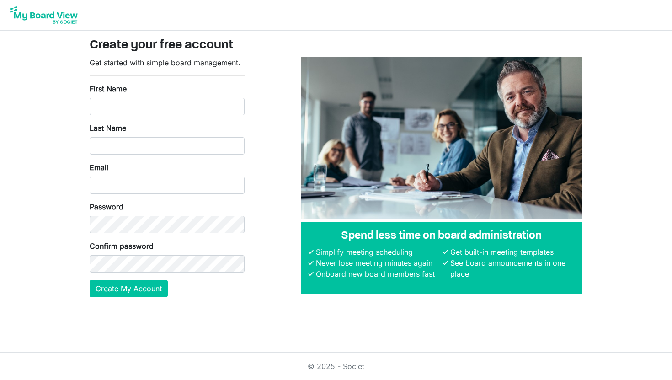  Describe the element at coordinates (336, 46) in the screenshot. I see `h3: Create your free account` at that location.